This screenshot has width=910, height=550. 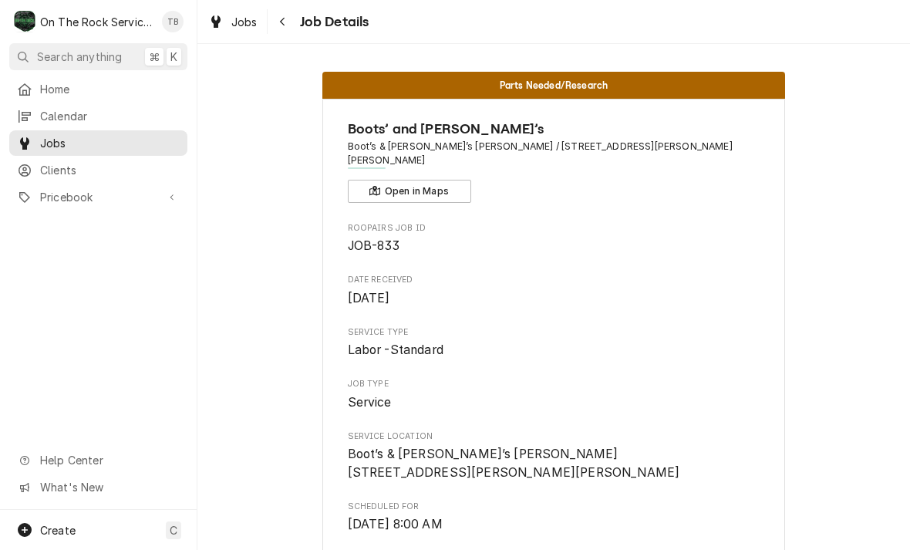 What do you see at coordinates (370, 402) in the screenshot?
I see `span: Service` at bounding box center [370, 402].